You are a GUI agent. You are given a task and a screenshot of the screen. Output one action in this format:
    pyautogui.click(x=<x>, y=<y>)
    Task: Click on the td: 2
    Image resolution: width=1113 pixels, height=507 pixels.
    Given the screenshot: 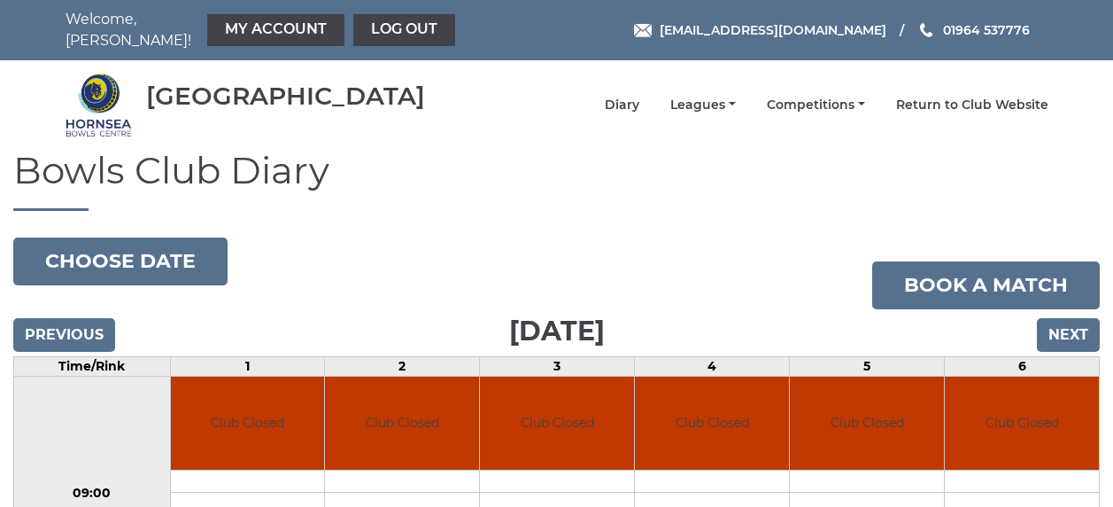 What is the action you would take?
    pyautogui.click(x=402, y=367)
    